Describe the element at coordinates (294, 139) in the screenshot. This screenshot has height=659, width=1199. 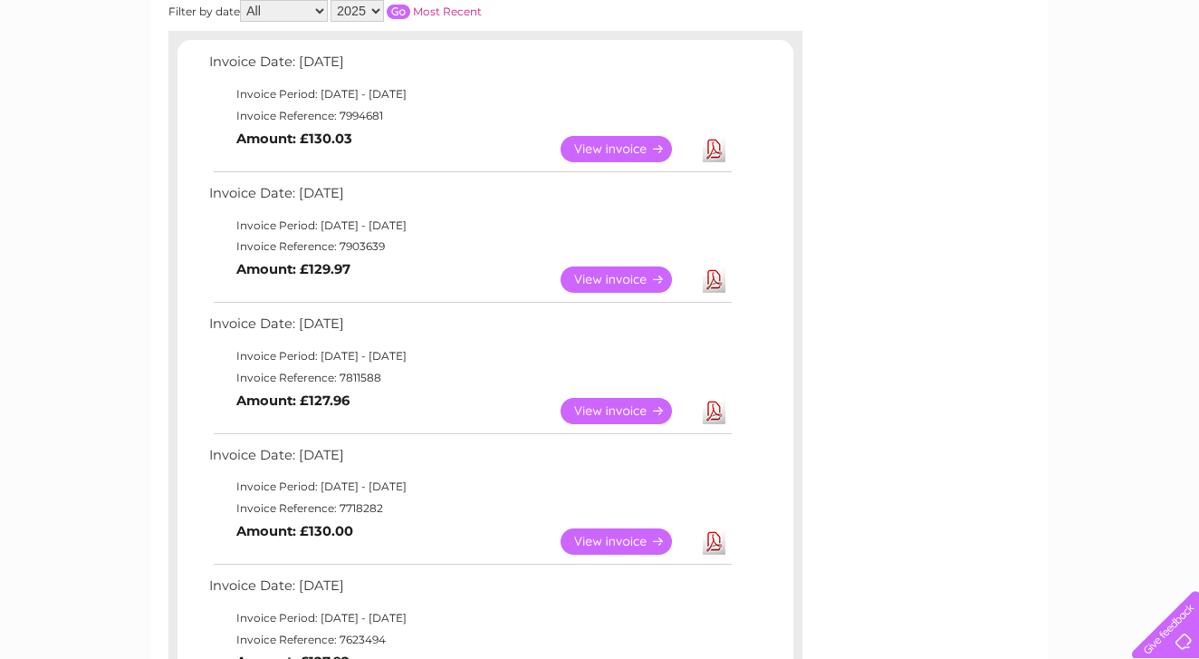
I see `b: Amount: £130.03` at that location.